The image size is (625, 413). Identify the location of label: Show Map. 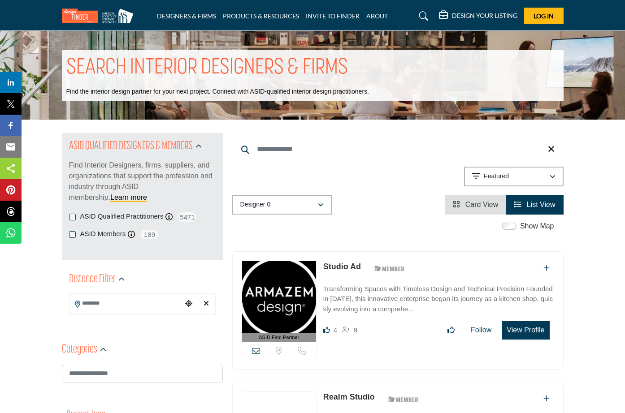
(537, 226).